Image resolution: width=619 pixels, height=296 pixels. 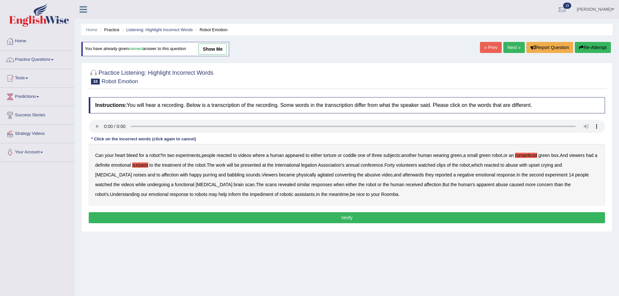 What do you see at coordinates (159, 30) in the screenshot?
I see `a: Listening: Highlight Incorrect Words` at bounding box center [159, 30].